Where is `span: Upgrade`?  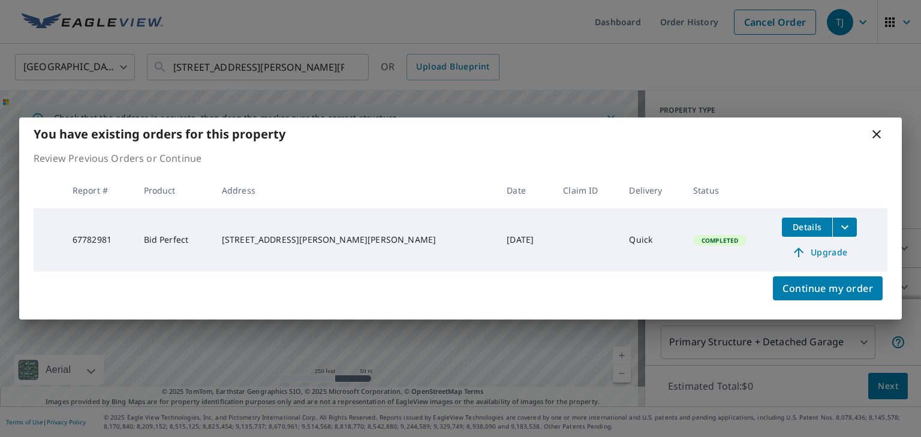
span: Upgrade is located at coordinates (819, 253).